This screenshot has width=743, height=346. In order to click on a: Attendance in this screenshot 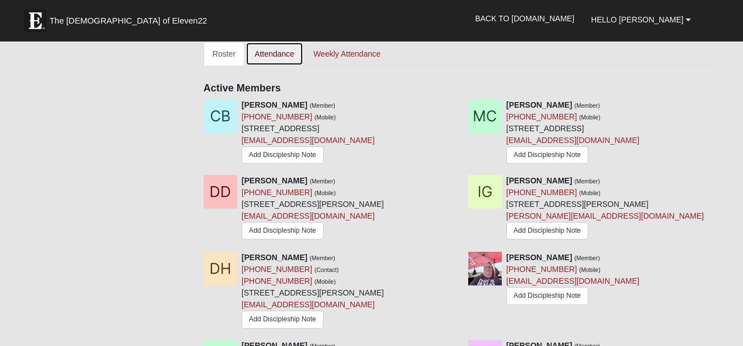, I will do `click(274, 54)`.